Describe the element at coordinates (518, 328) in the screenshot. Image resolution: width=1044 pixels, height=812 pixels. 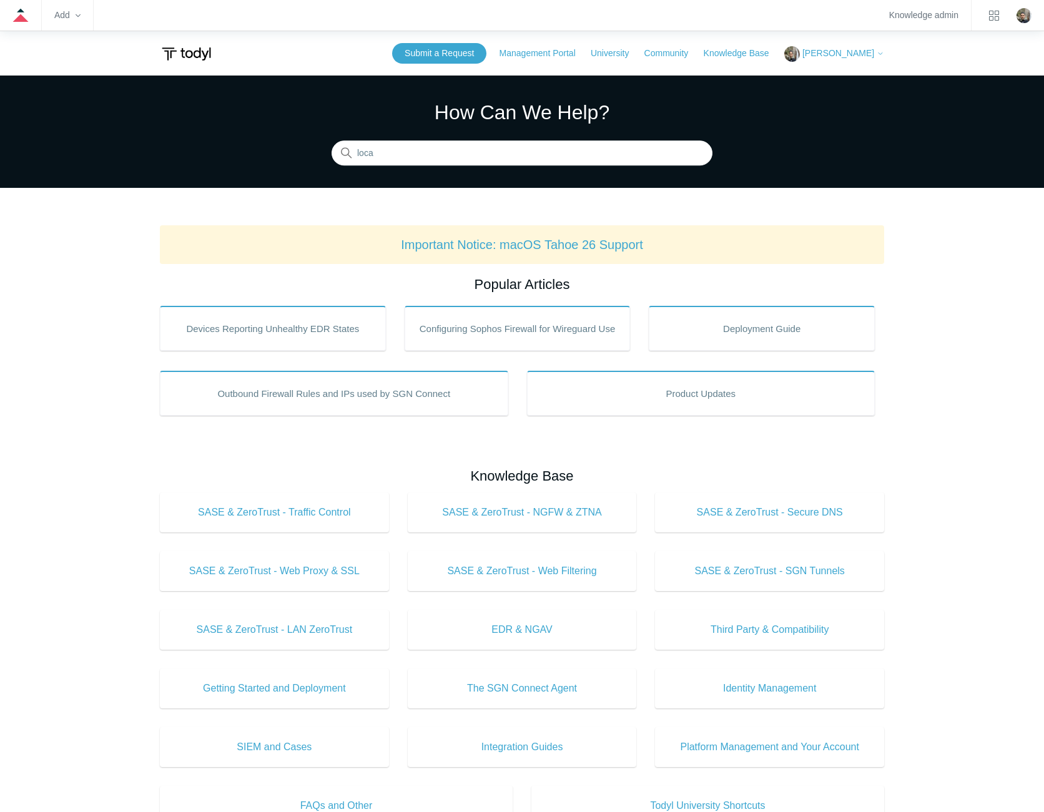
I see `a: Configuring Sophos Firewall for Wireguard Use` at that location.